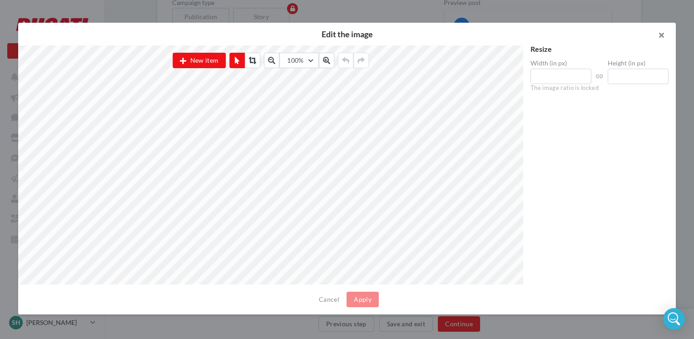  What do you see at coordinates (599, 49) in the screenshot?
I see `div: Resize` at bounding box center [599, 49].